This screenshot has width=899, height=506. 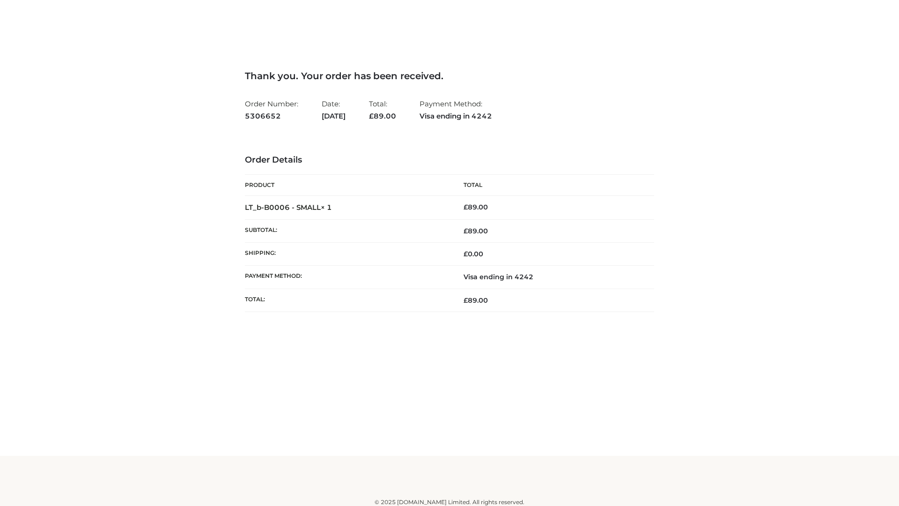 I want to click on strong: 5306652, so click(x=272, y=116).